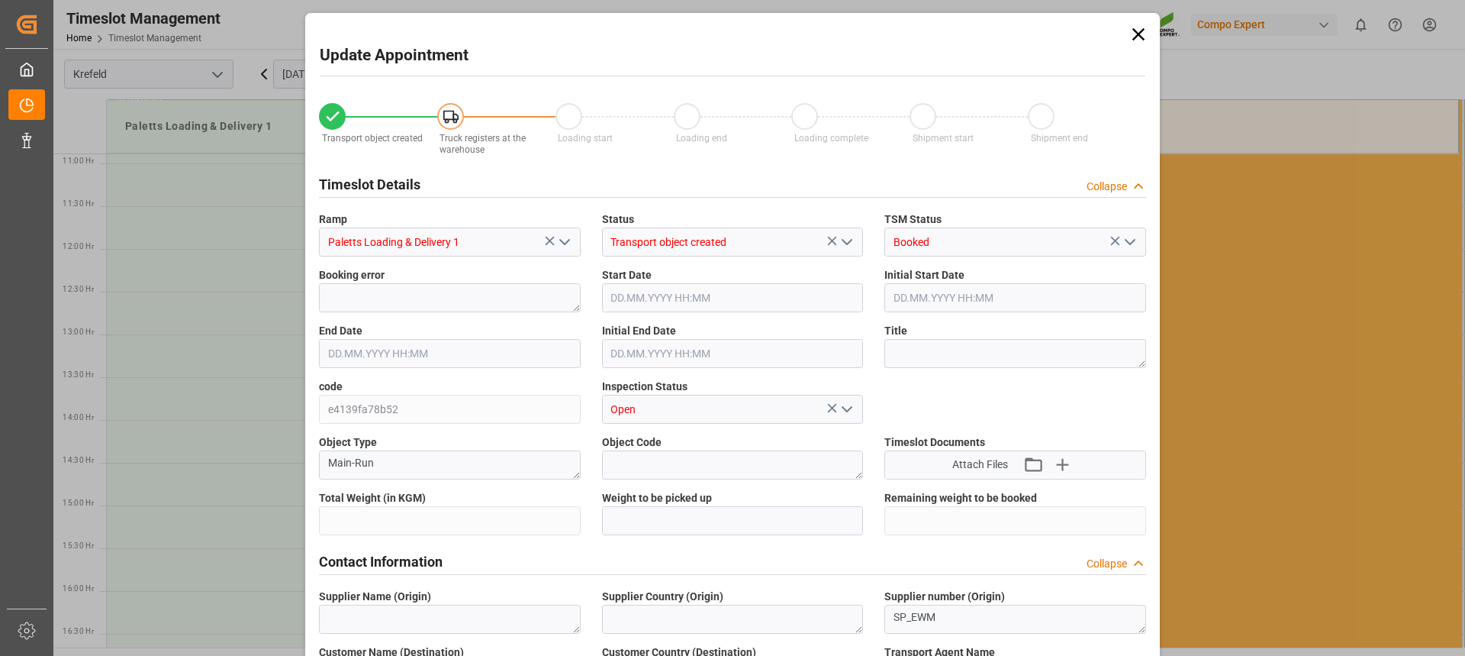 This screenshot has height=656, width=1465. Describe the element at coordinates (639, 330) in the screenshot. I see `span: Initial End Date` at that location.